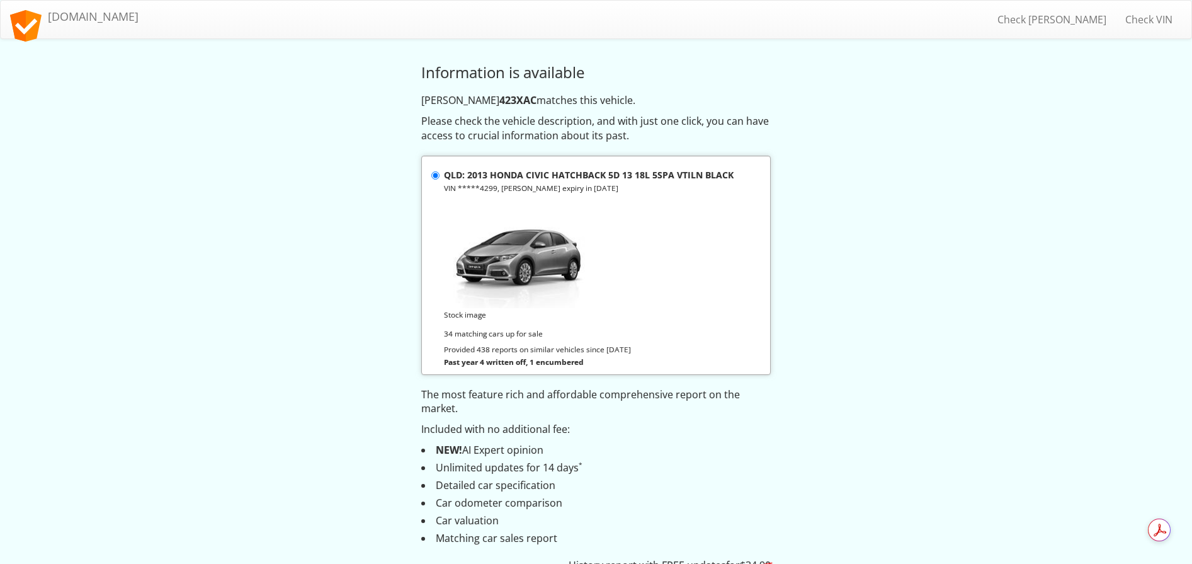 This screenshot has height=564, width=1192. I want to click on strong: Past year 4 written off, 1 encumbered, so click(514, 361).